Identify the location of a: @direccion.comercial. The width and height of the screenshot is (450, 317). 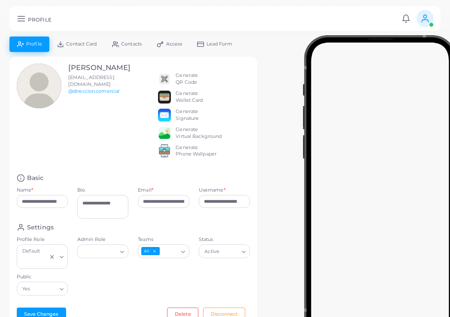
(94, 91).